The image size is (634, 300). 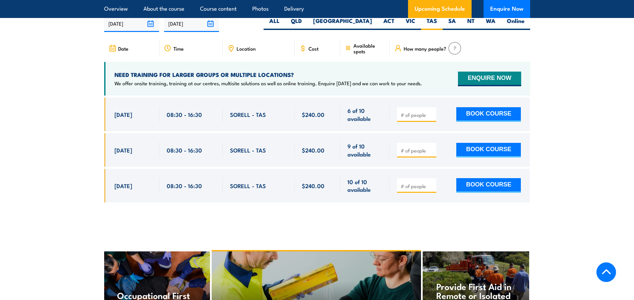 I want to click on button: ENQUIRE NOW, so click(x=489, y=79).